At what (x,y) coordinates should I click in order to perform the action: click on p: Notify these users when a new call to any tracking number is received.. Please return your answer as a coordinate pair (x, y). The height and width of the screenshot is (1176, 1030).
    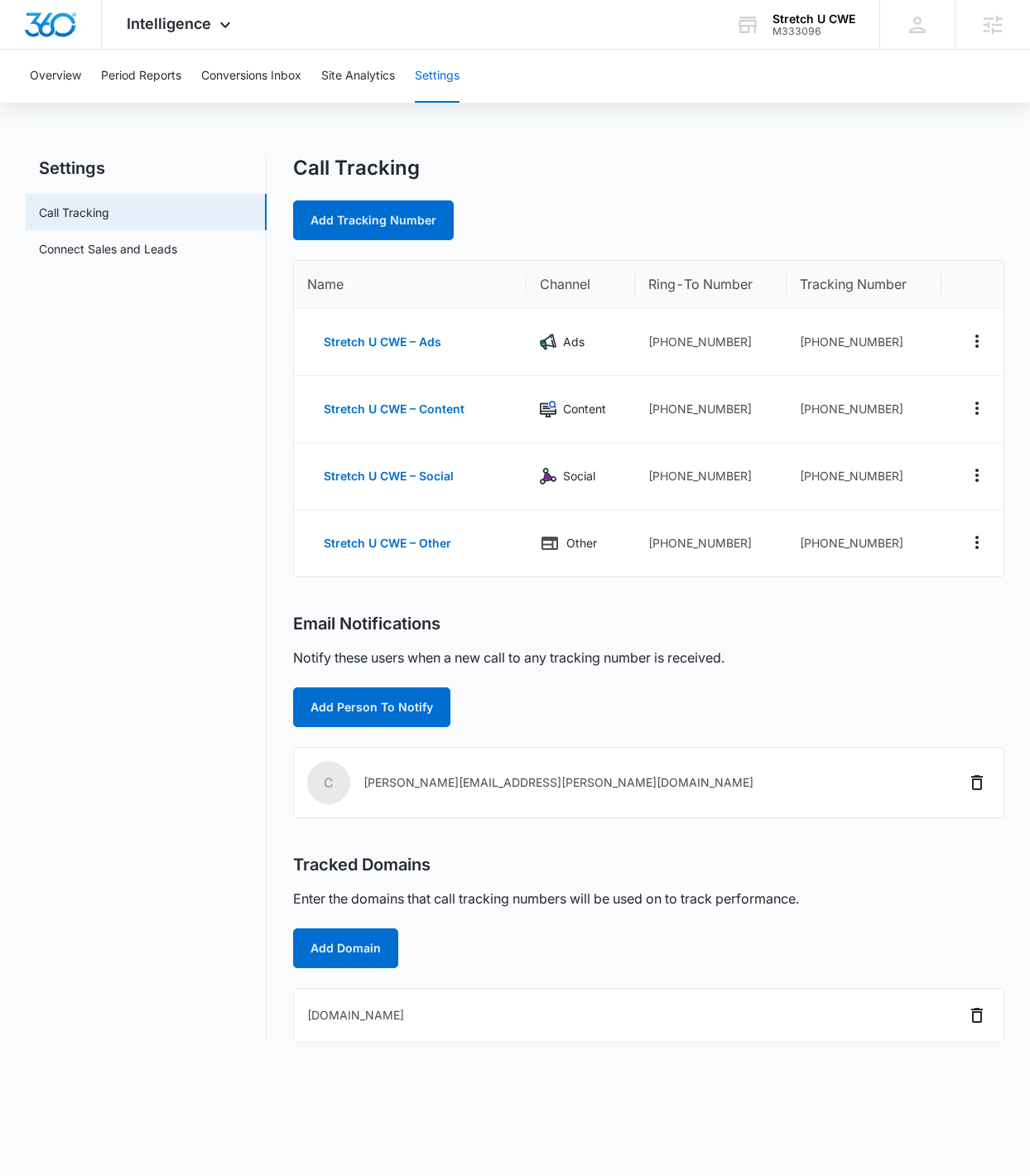
    Looking at the image, I should click on (508, 657).